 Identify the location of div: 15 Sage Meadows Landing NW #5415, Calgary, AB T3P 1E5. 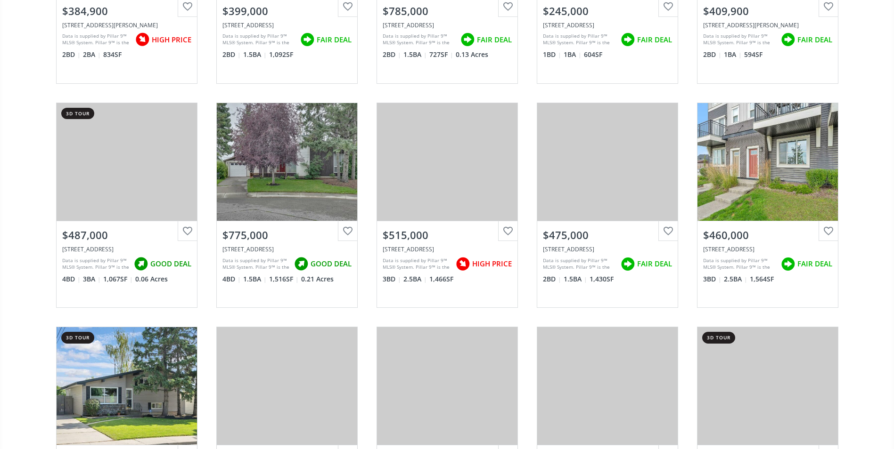
(127, 25).